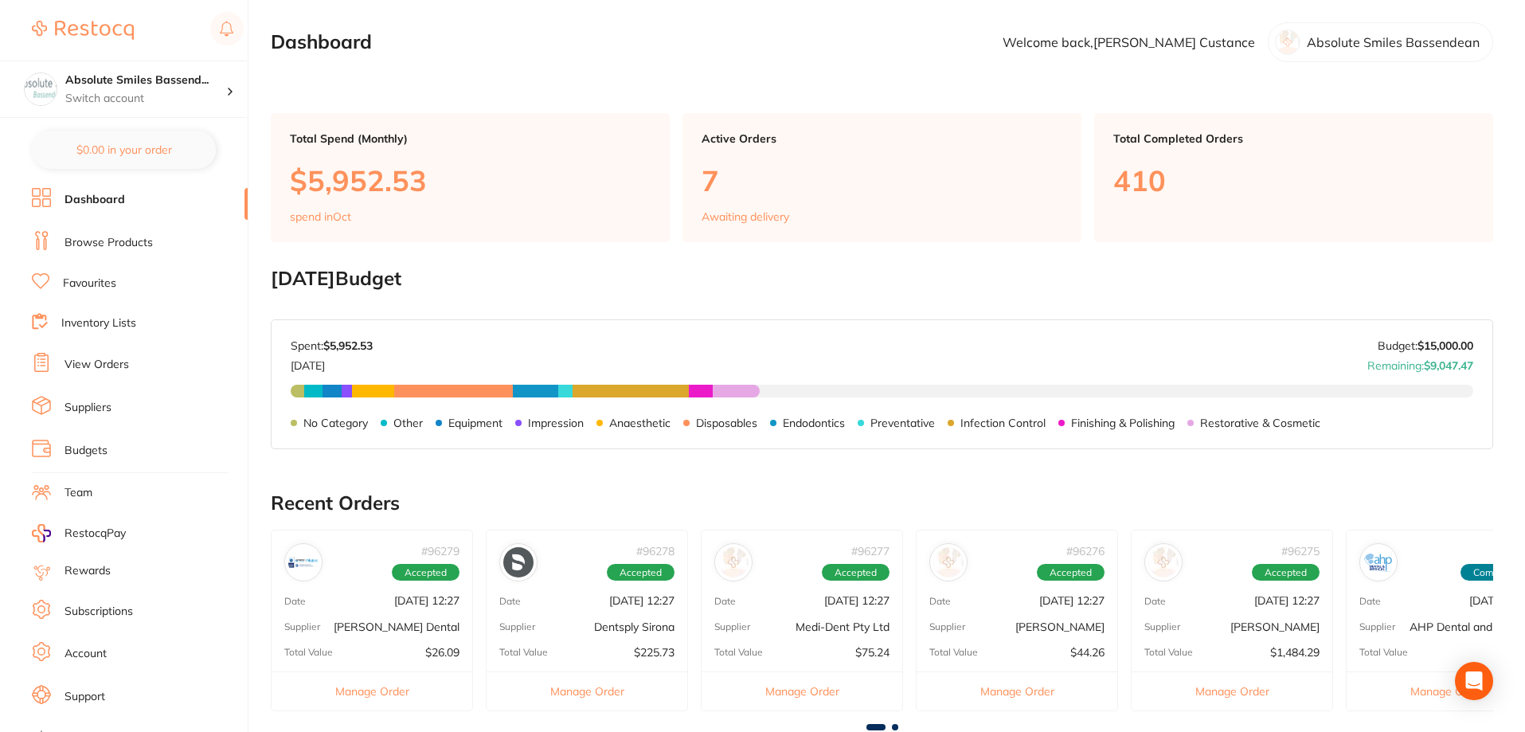 The width and height of the screenshot is (1525, 732). What do you see at coordinates (303, 562) in the screenshot?
I see `img: Erskine Dental` at bounding box center [303, 562].